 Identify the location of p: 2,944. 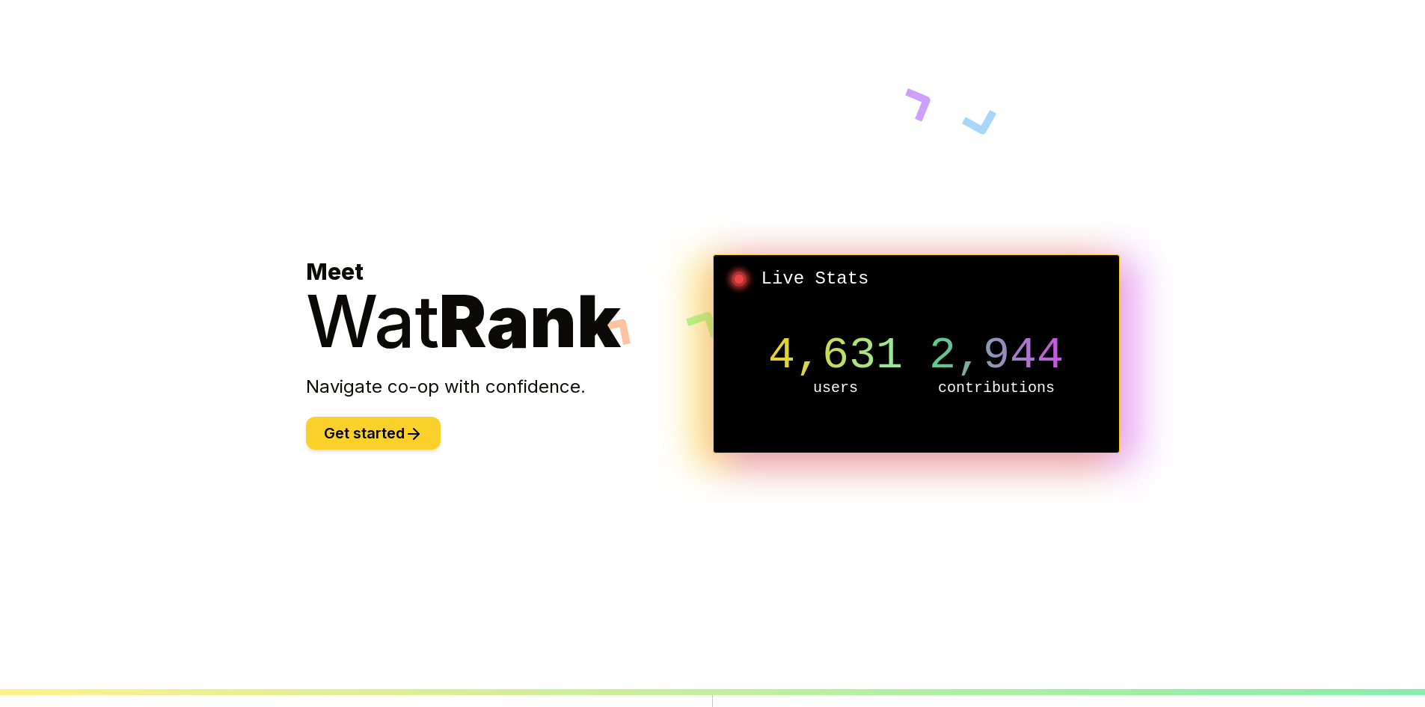
(996, 355).